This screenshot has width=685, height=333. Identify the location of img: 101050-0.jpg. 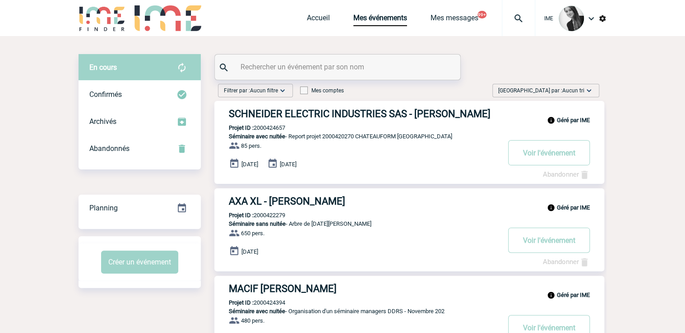
(571, 18).